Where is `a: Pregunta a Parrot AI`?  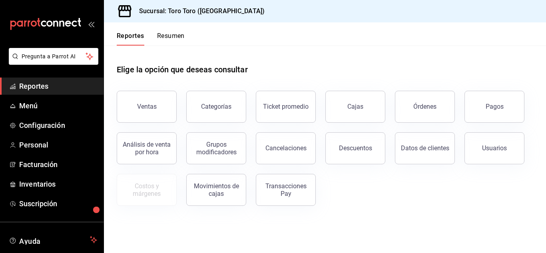 a: Pregunta a Parrot AI is located at coordinates (52, 62).